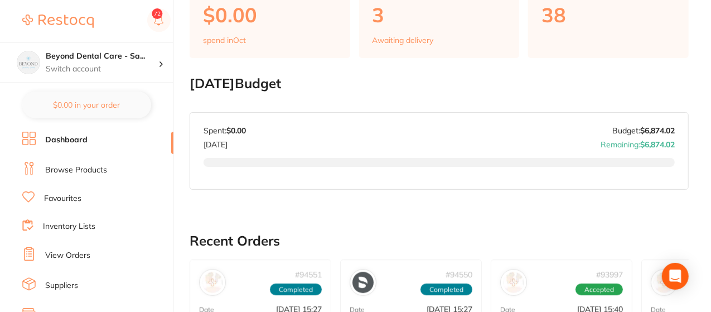 The image size is (711, 312). I want to click on p: # 94551, so click(308, 274).